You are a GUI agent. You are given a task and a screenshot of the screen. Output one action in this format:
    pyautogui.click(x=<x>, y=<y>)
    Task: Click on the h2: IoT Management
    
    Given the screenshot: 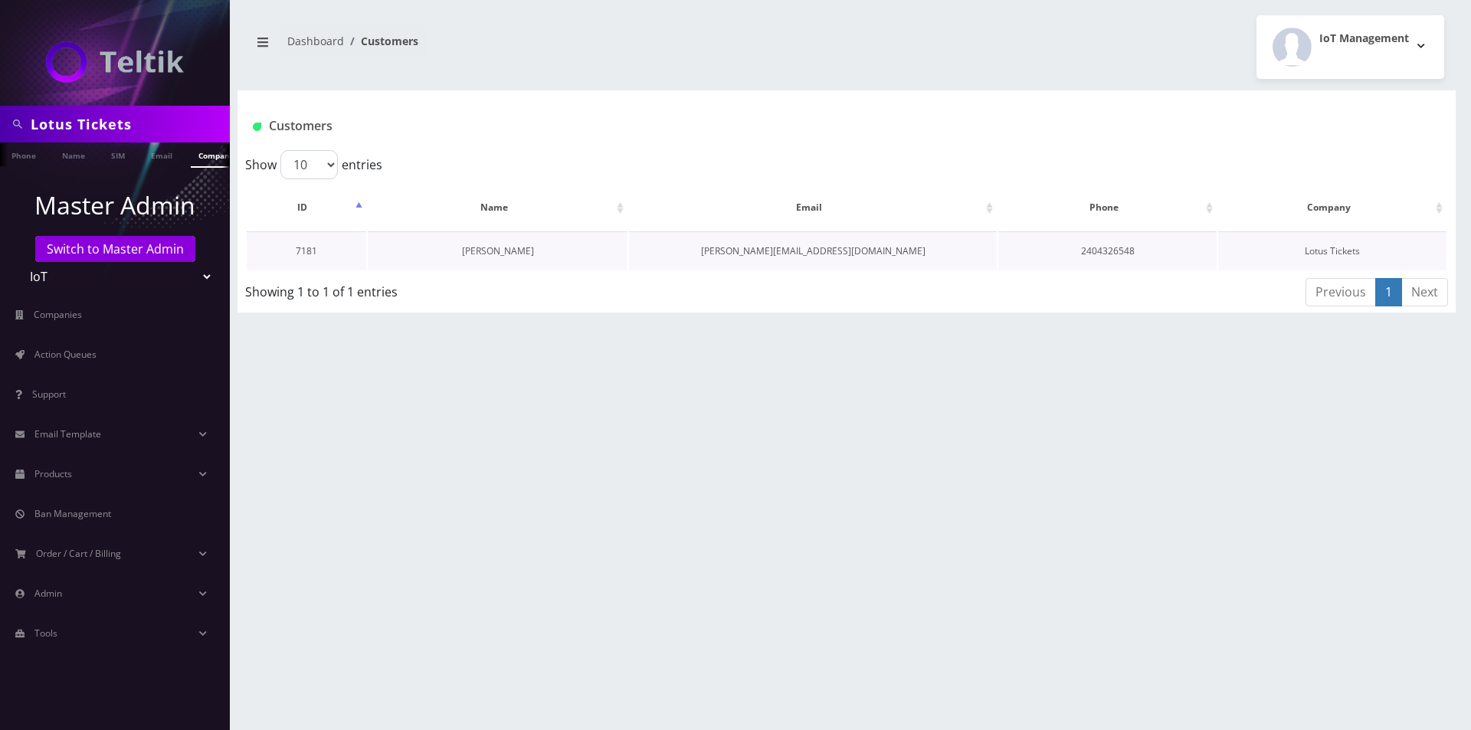 What is the action you would take?
    pyautogui.click(x=1364, y=38)
    